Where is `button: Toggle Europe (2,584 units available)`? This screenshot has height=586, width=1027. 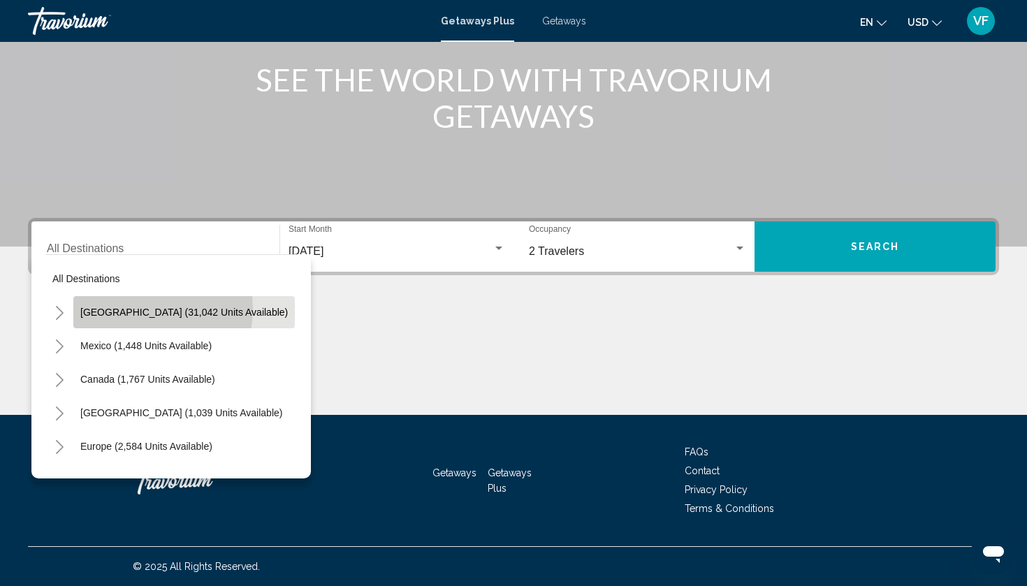 button: Toggle Europe (2,584 units available) is located at coordinates (59, 447).